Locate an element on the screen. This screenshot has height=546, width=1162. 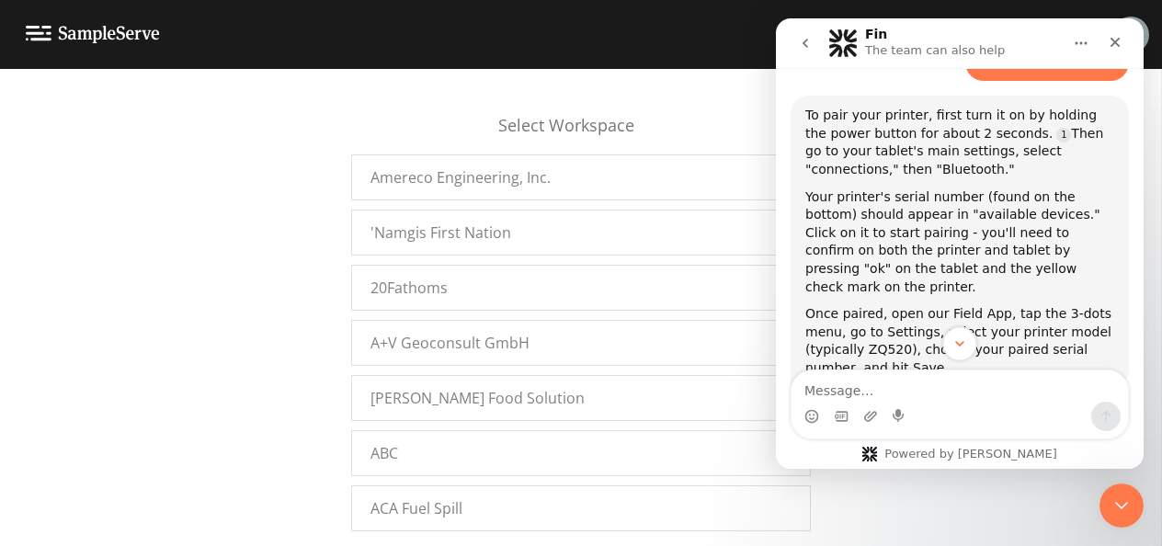
span: ABC is located at coordinates (384, 453).